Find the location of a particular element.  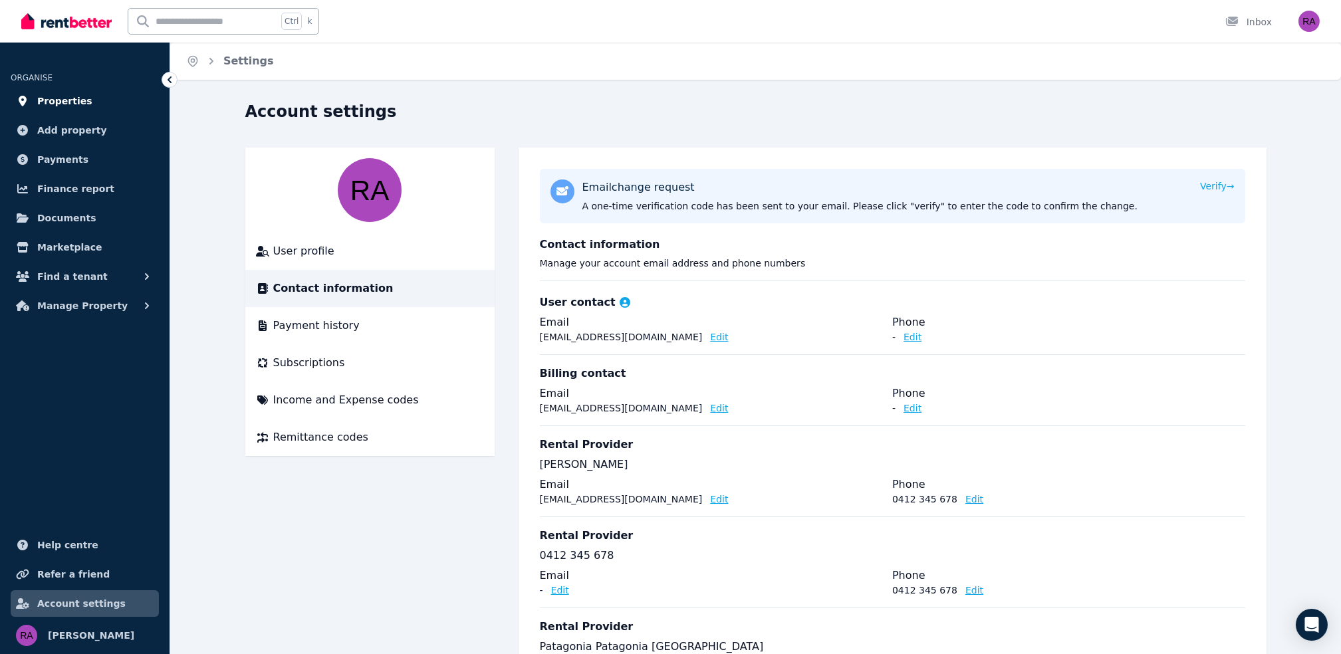

a: Add property is located at coordinates (84, 130).